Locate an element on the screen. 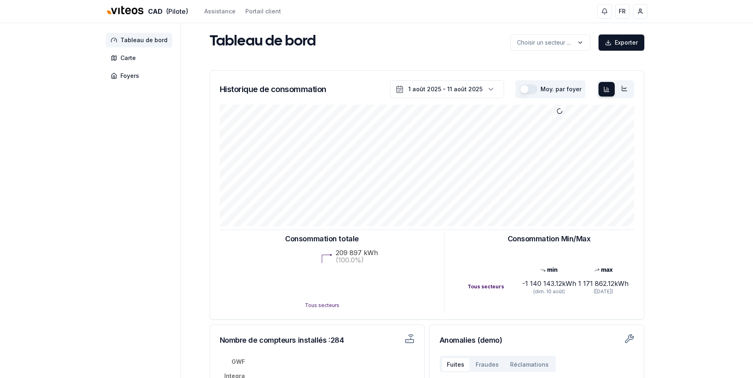 The height and width of the screenshot is (378, 753). img: Viteos - CAD Logo is located at coordinates (125, 11).